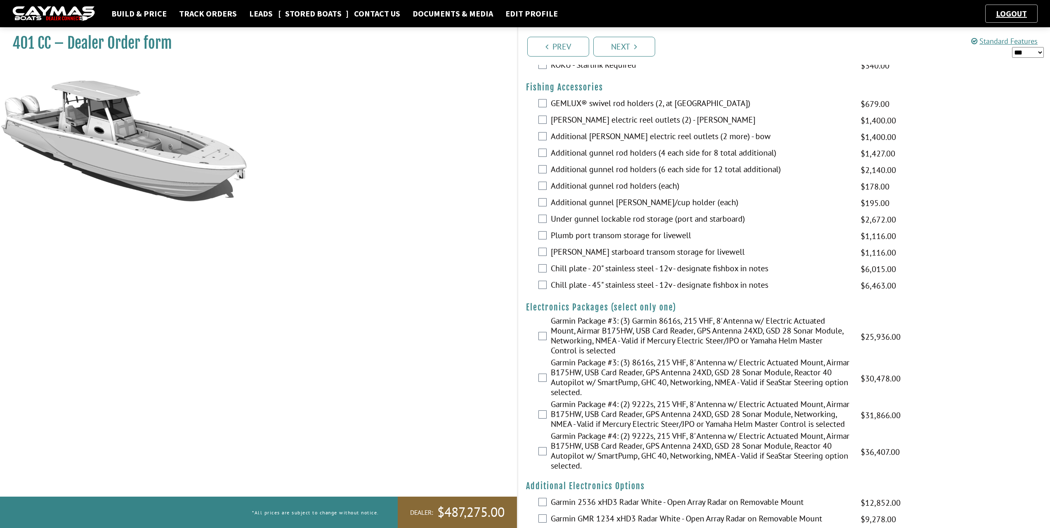 The width and height of the screenshot is (1050, 528). What do you see at coordinates (457, 512) in the screenshot?
I see `a: Dealer:$487,275.00` at bounding box center [457, 512].